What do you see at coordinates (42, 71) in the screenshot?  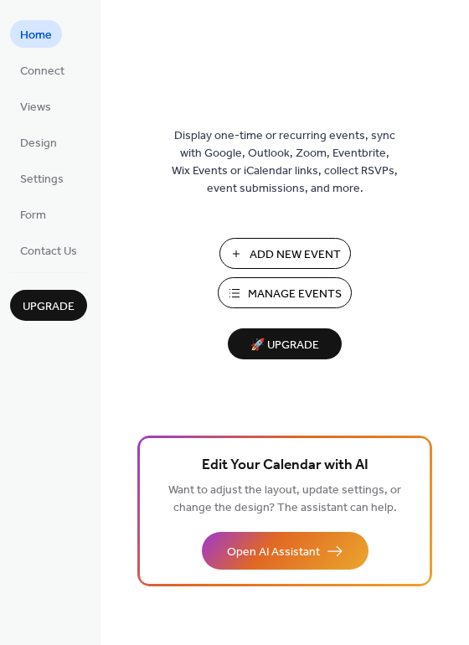 I see `span: Connect` at bounding box center [42, 71].